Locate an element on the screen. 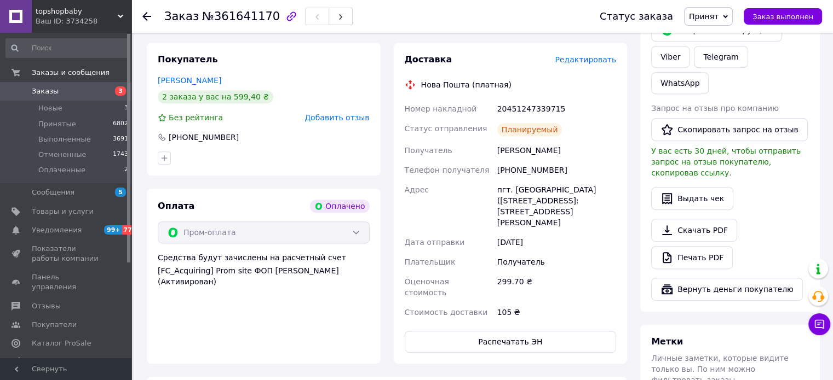  span: Без рейтинга is located at coordinates (195, 118).